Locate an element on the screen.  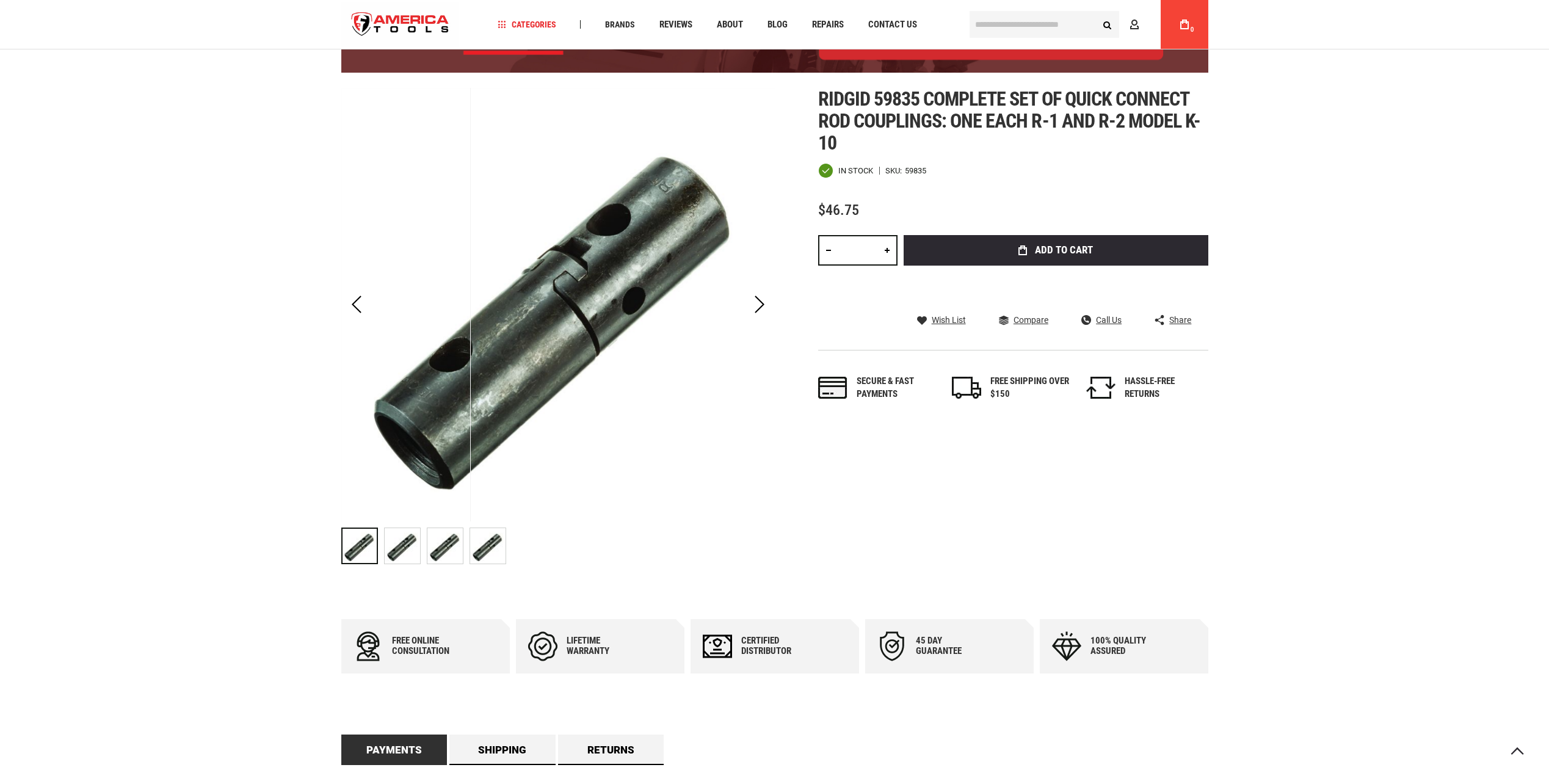
span: Compare is located at coordinates (1031, 319).